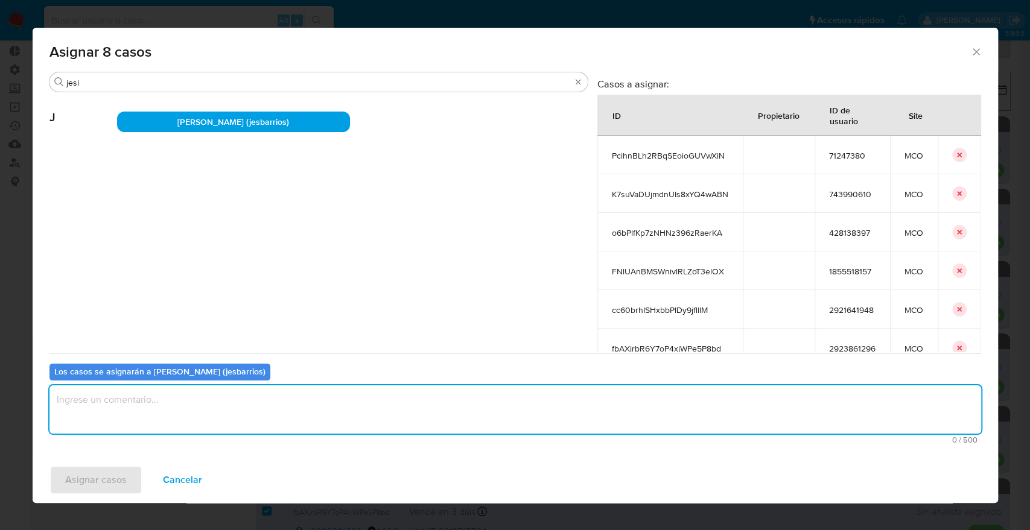 Image resolution: width=1030 pixels, height=530 pixels. I want to click on span: 743990610, so click(852, 194).